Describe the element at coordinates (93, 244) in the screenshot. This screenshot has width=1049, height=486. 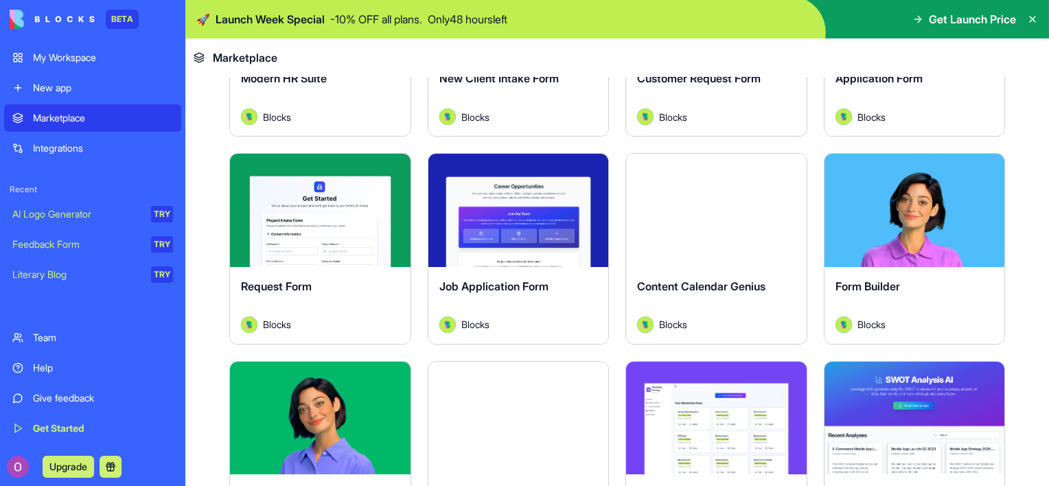
I see `a: Feedback FormTRY` at that location.